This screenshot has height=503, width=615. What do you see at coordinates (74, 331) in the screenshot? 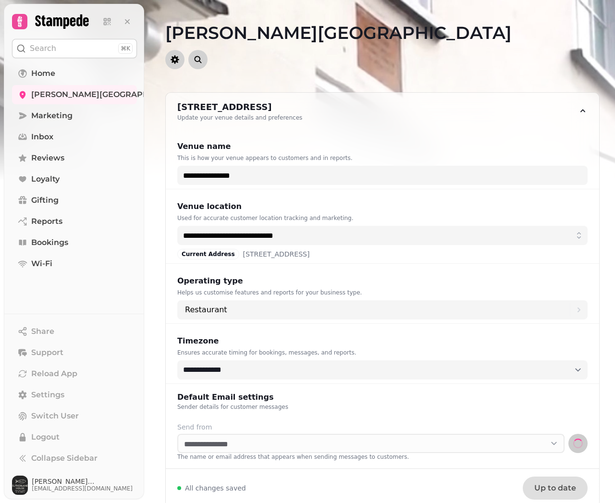
I see `button: Share` at bounding box center [74, 331].